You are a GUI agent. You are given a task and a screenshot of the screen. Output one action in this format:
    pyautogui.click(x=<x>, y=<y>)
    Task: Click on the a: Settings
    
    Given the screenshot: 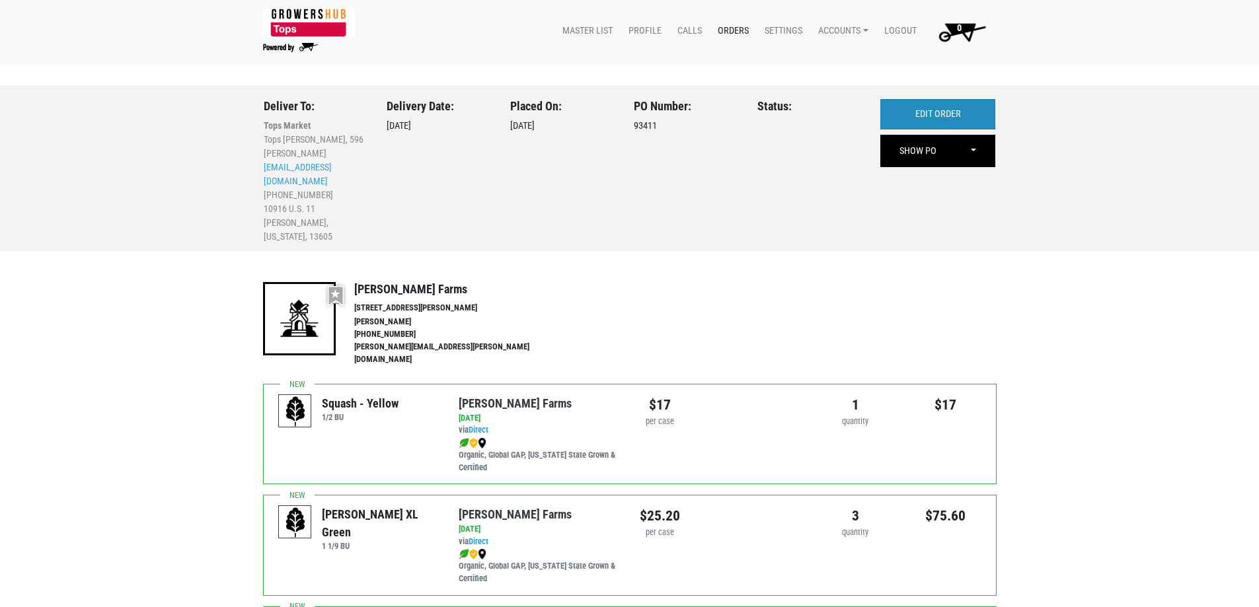 What is the action you would take?
    pyautogui.click(x=780, y=31)
    